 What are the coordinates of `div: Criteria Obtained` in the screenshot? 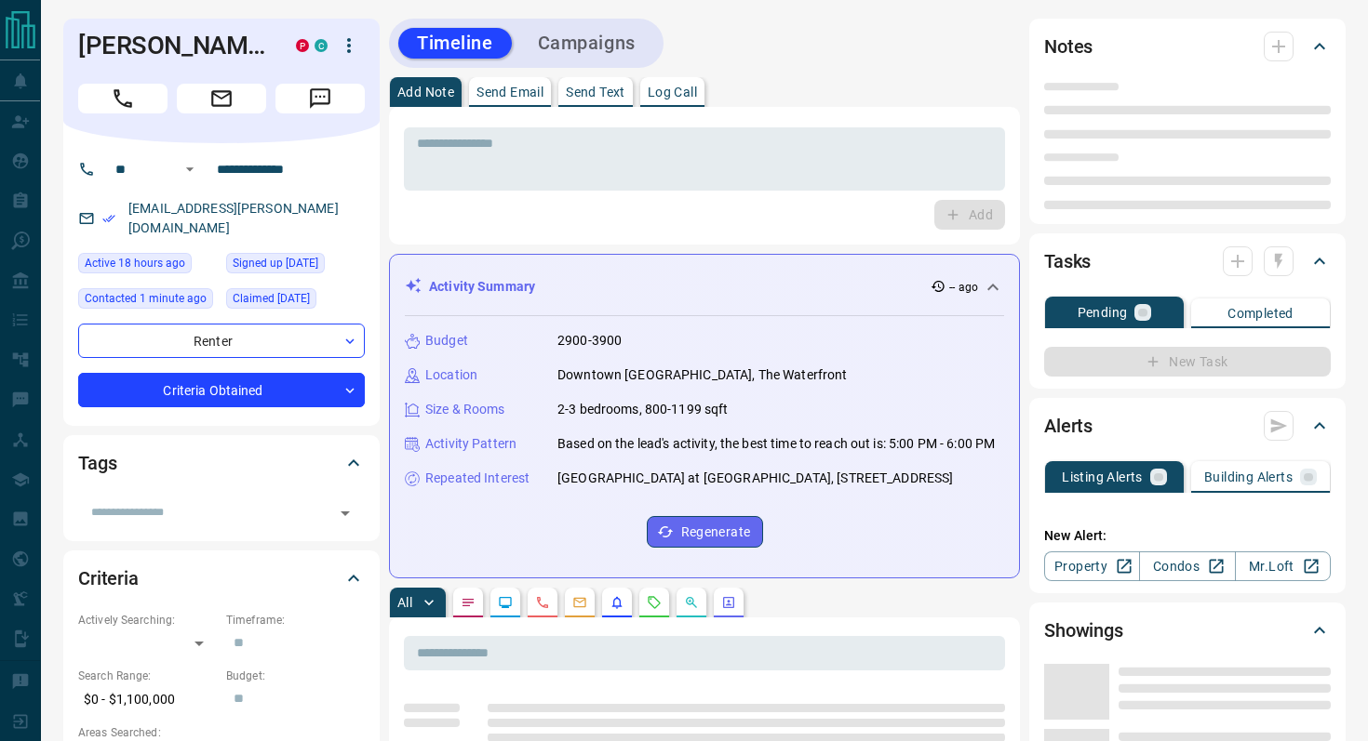 It's located at (221, 390).